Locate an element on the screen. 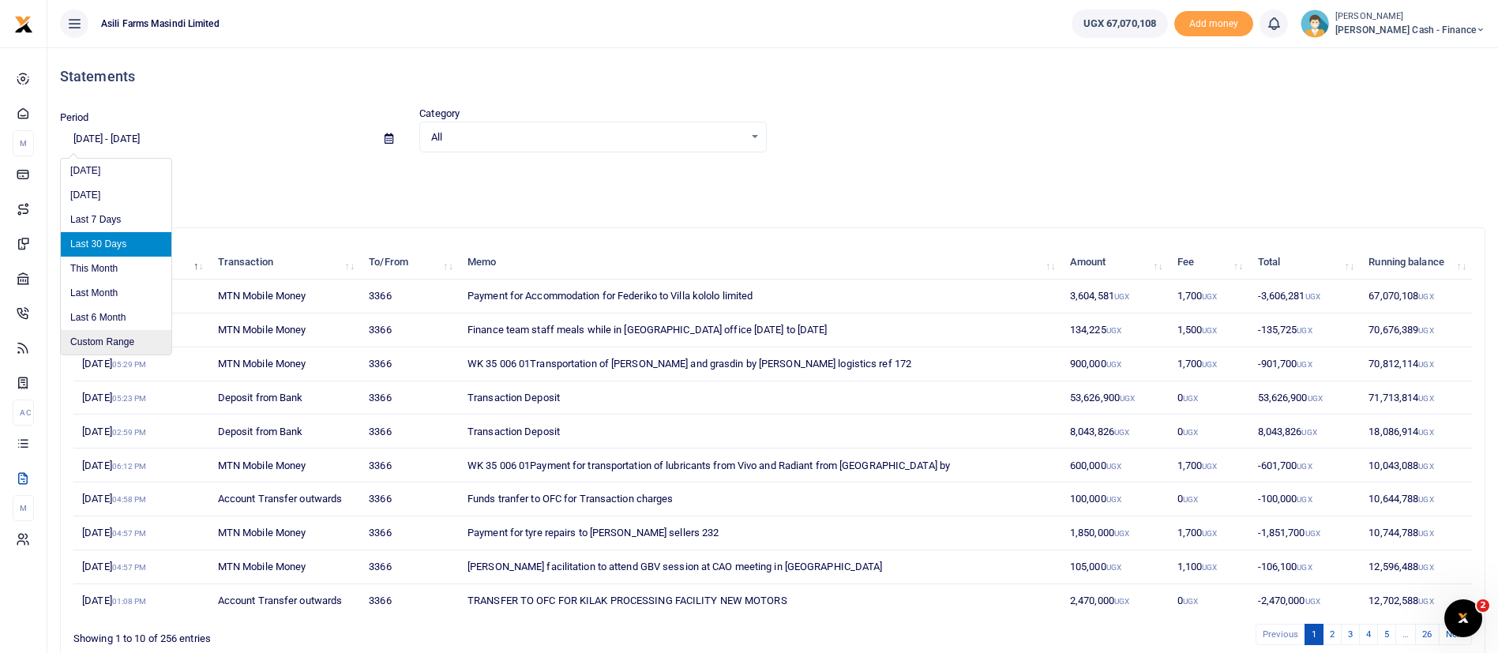 The width and height of the screenshot is (1498, 653). td: 1,700 is located at coordinates (1209, 364).